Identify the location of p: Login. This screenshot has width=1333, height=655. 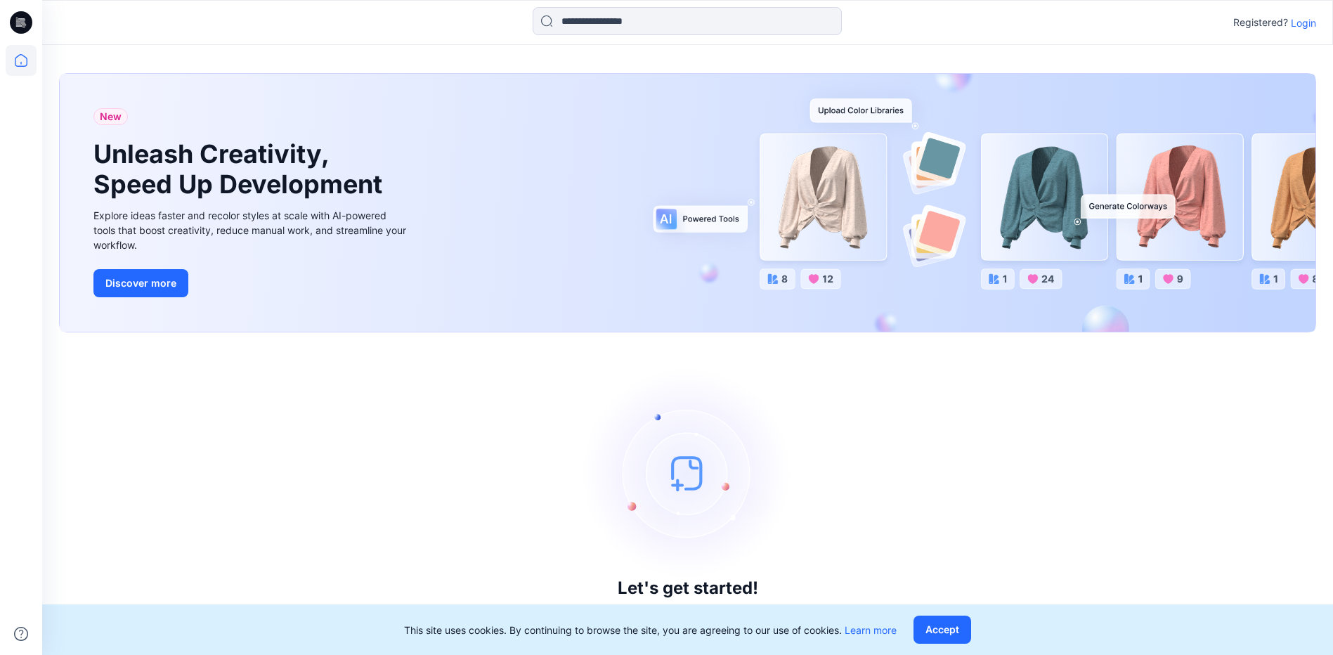
(1303, 22).